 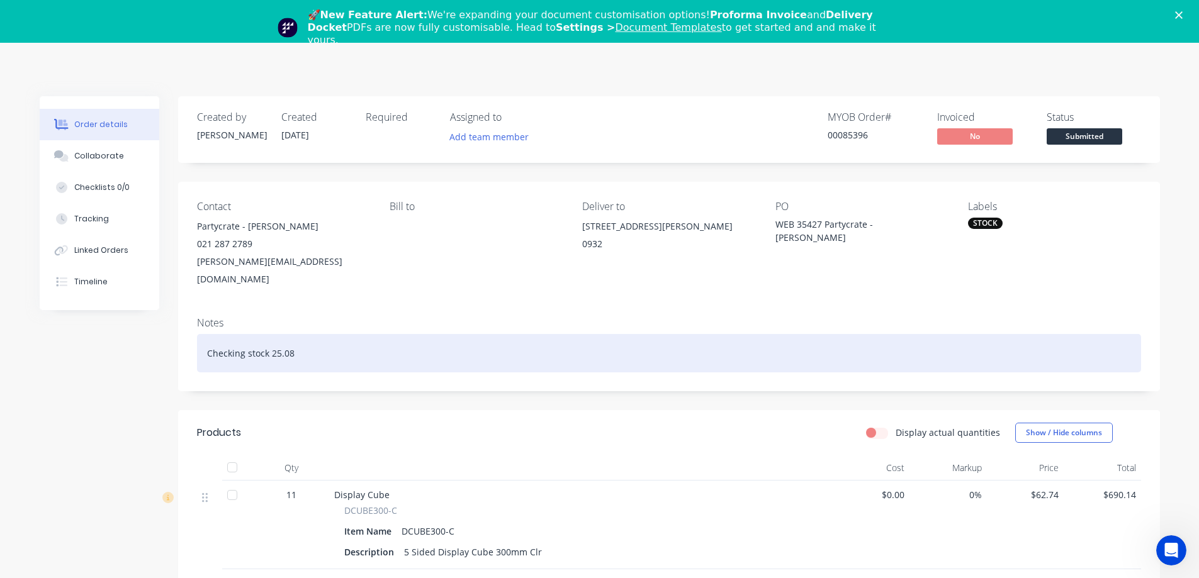 I want to click on div: Cost, so click(x=871, y=468).